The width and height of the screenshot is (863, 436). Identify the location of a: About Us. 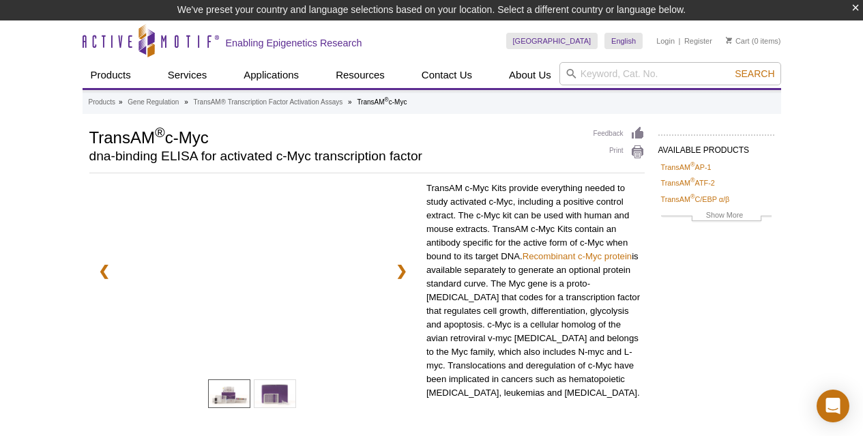
(530, 75).